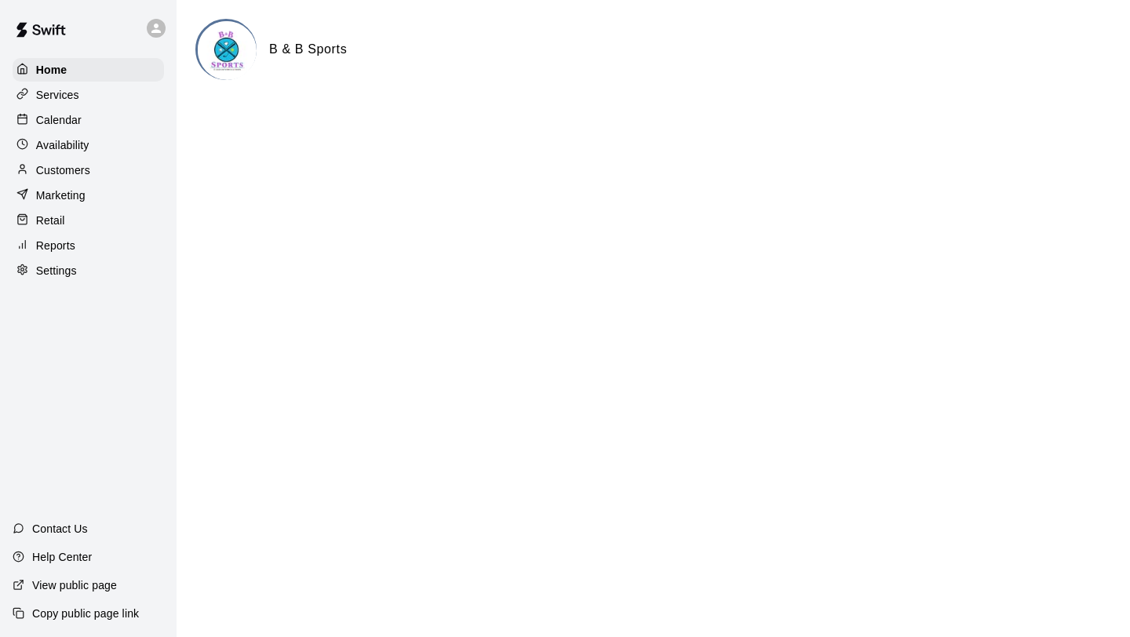 This screenshot has width=1130, height=637. Describe the element at coordinates (56, 271) in the screenshot. I see `p: Settings` at that location.